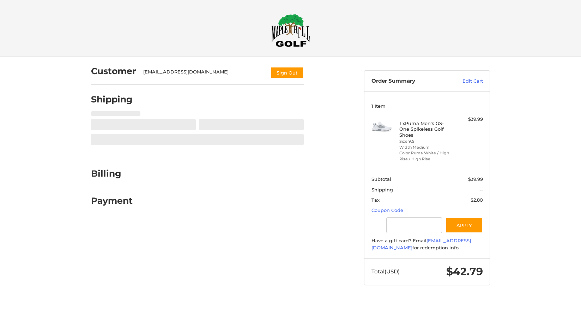 The width and height of the screenshot is (581, 314). Describe the element at coordinates (287, 72) in the screenshot. I see `button: Sign Out` at that location.